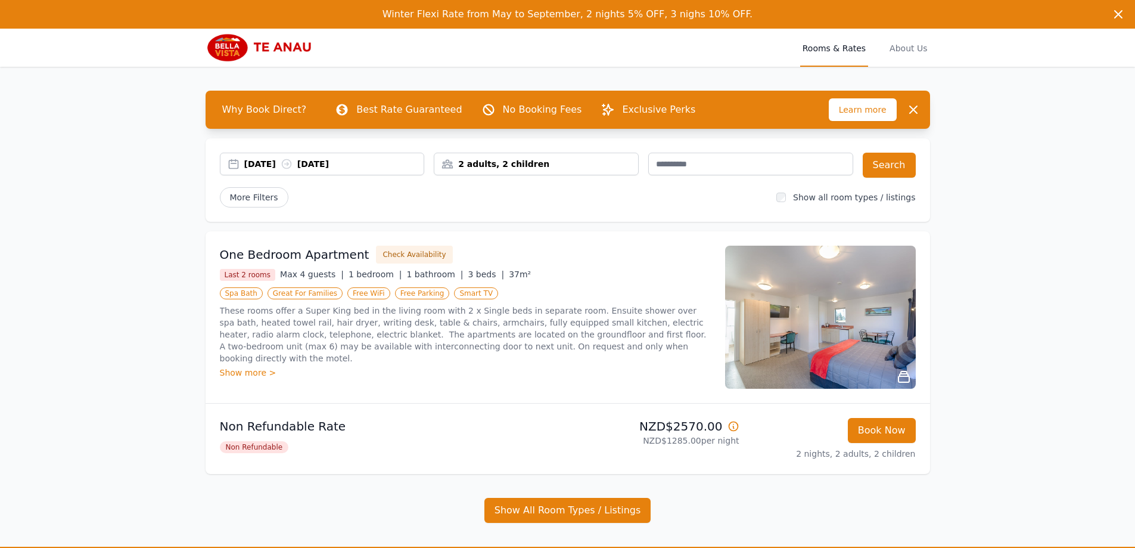 Image resolution: width=1135 pixels, height=548 pixels. Describe the element at coordinates (833, 454) in the screenshot. I see `p: 2 nights, 2 adults, 2 children` at that location.